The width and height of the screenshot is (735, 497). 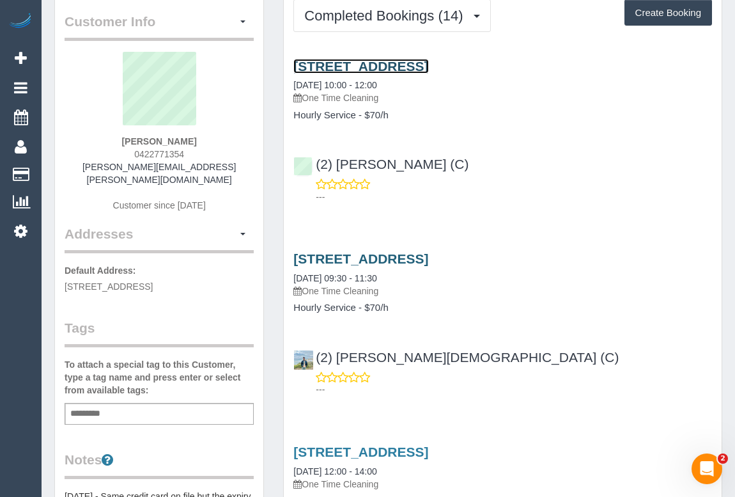 What do you see at coordinates (304, 360) in the screenshot?
I see `img: (2) Raisul Islam (C)` at bounding box center [304, 360].